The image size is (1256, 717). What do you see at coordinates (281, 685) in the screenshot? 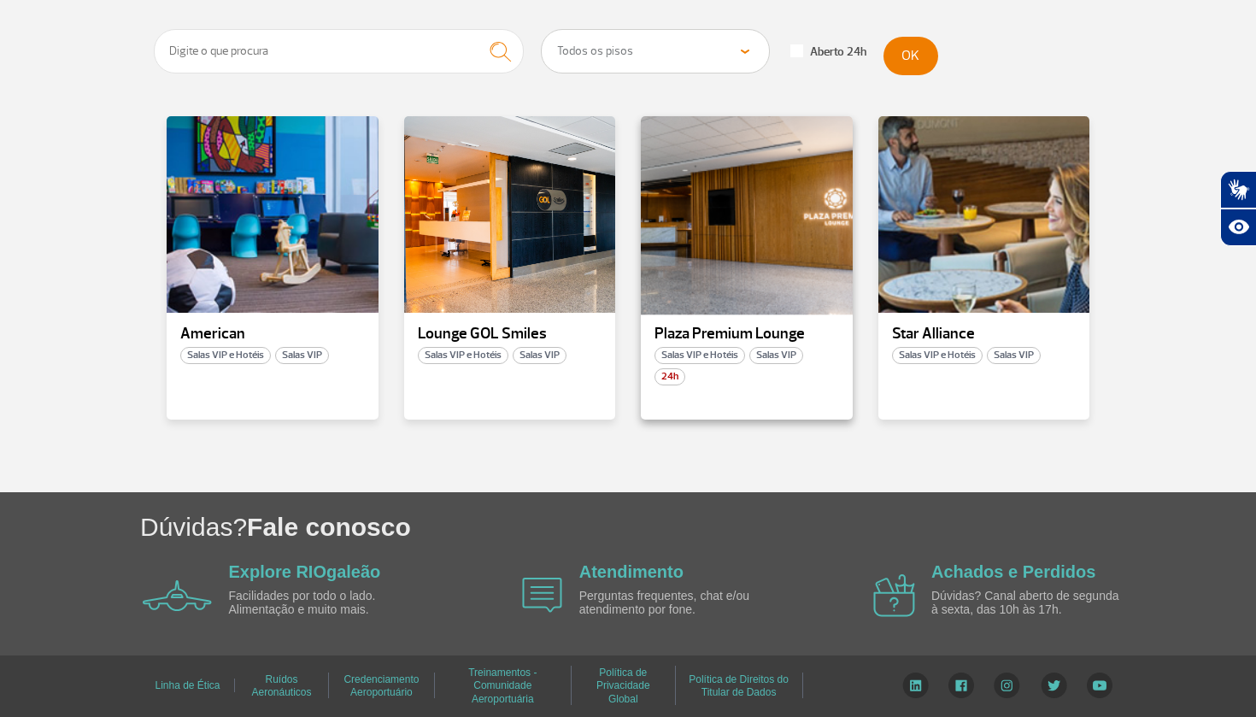
I see `a: Ruídos Aeronáuticos` at bounding box center [281, 685].